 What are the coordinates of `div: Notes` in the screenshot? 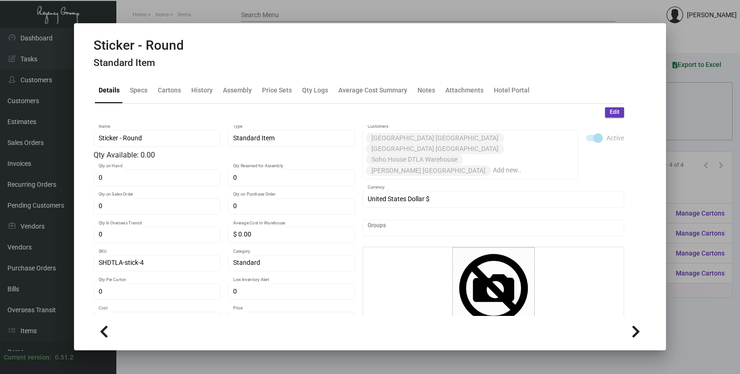 It's located at (426, 90).